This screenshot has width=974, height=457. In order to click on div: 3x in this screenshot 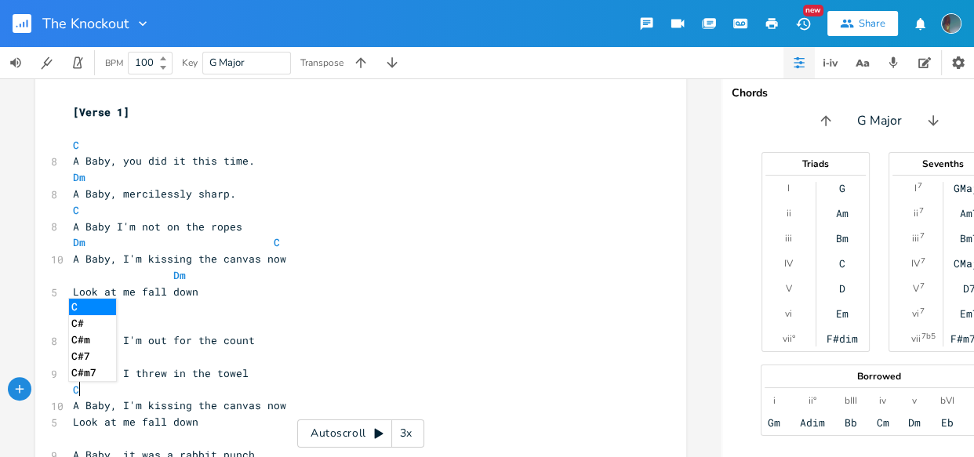, I will do `click(406, 434)`.